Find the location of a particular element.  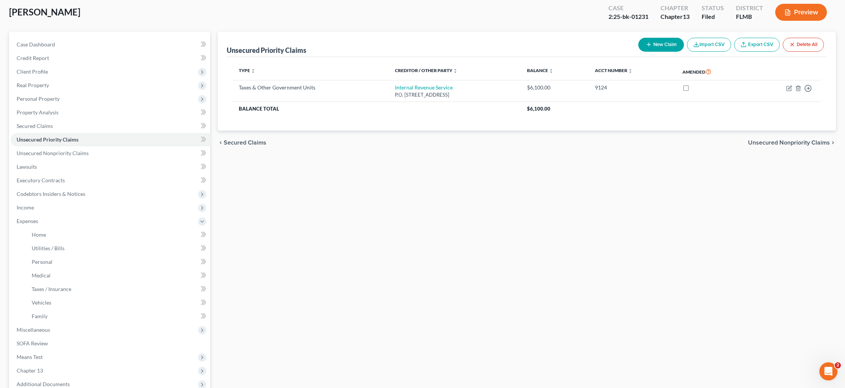

span: Unsecured Priority Claims is located at coordinates (48, 139).